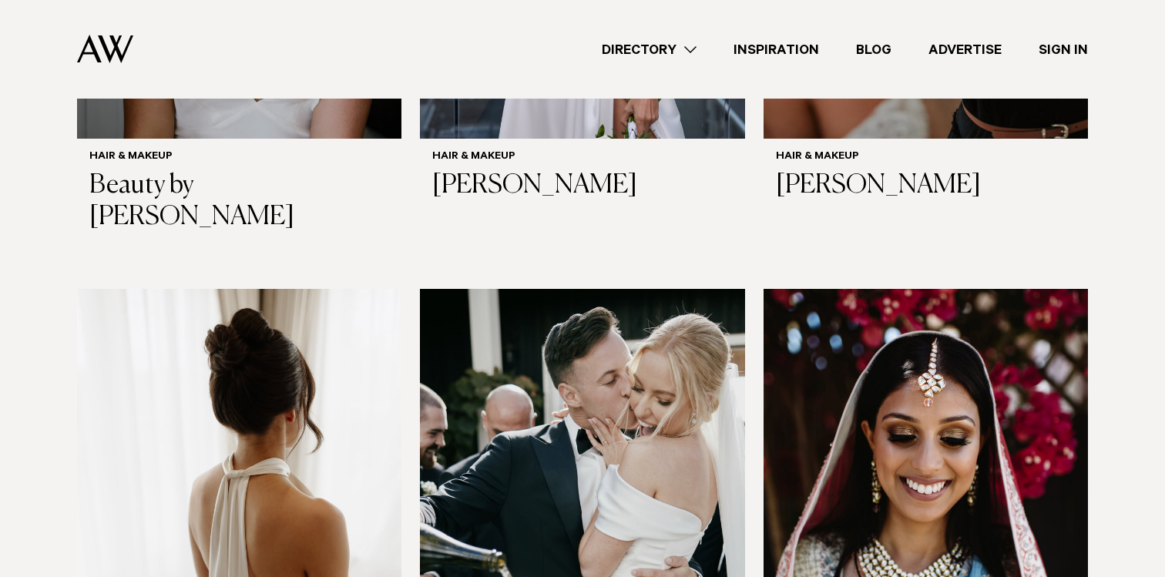 Image resolution: width=1165 pixels, height=577 pixels. Describe the element at coordinates (965, 49) in the screenshot. I see `a: Advertise` at that location.